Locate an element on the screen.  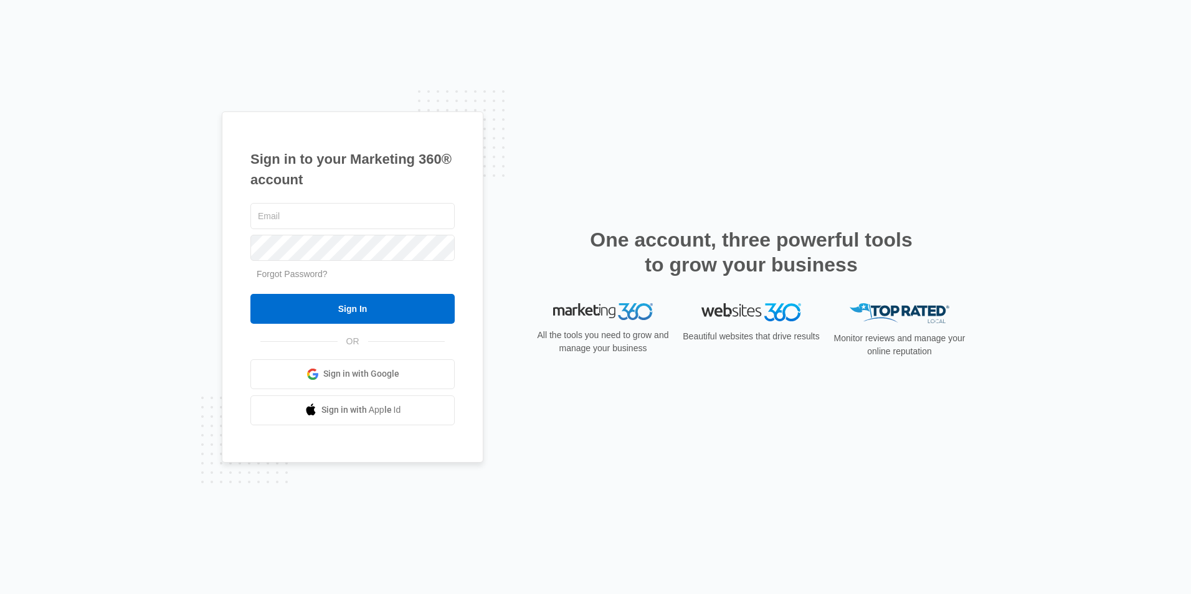
p: Monitor reviews and manage your online reputation is located at coordinates (899, 345).